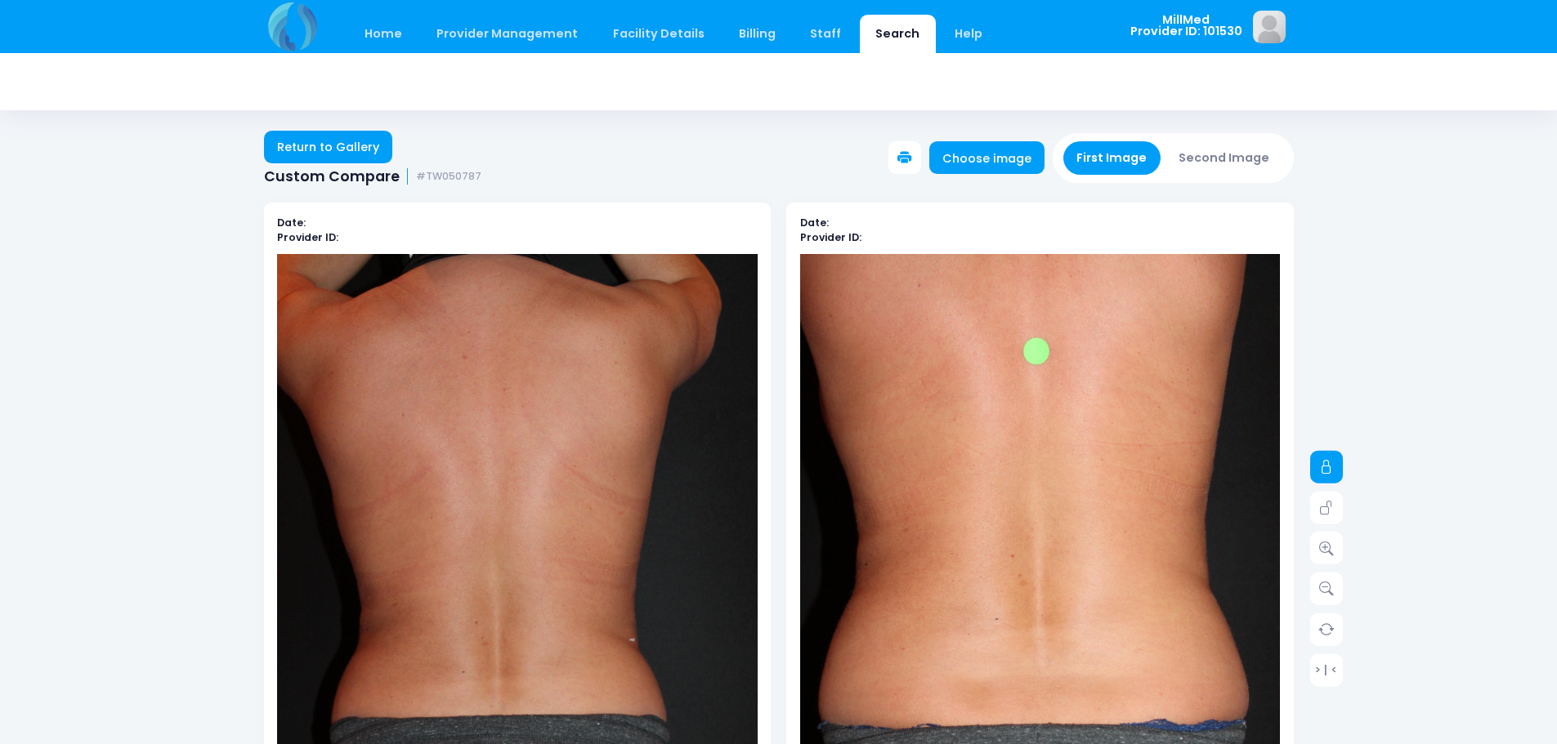 The width and height of the screenshot is (1557, 744). Describe the element at coordinates (449, 177) in the screenshot. I see `small: #TW050787` at that location.